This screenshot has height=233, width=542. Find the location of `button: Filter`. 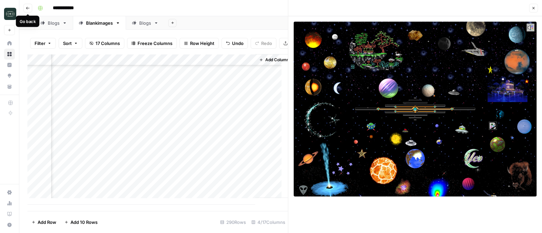

button: Filter is located at coordinates (43, 43).